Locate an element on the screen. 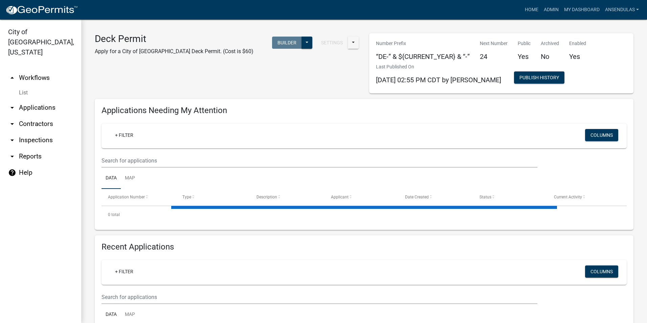 The width and height of the screenshot is (647, 323). a: My Dashboard is located at coordinates (582, 10).